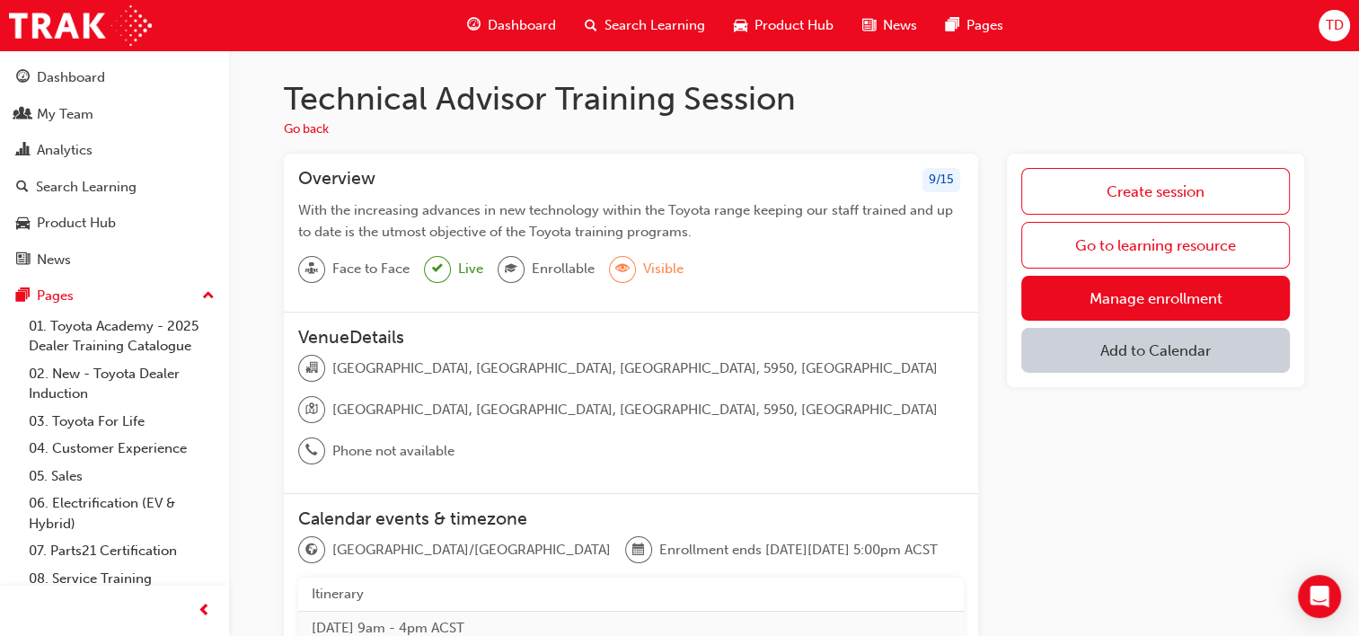  What do you see at coordinates (1155, 298) in the screenshot?
I see `a: Manage enrollment` at bounding box center [1155, 298].